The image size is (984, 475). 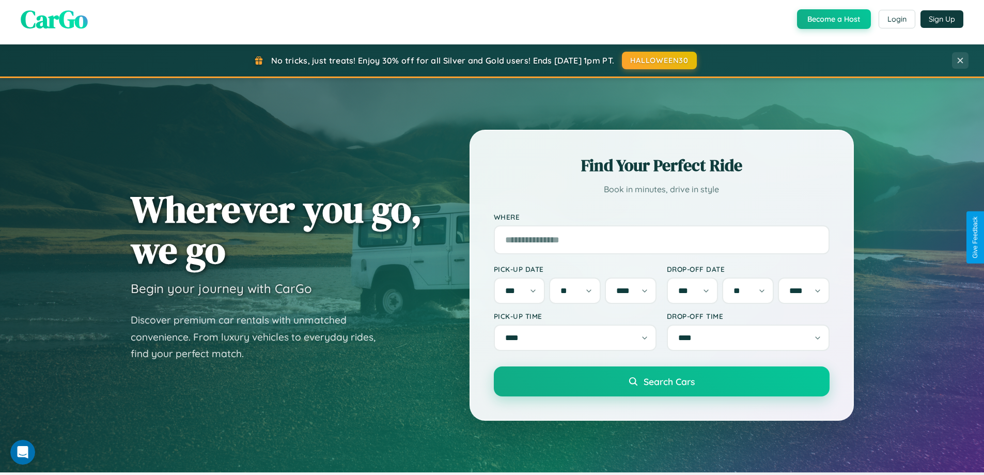 I want to click on label: Where, so click(x=662, y=216).